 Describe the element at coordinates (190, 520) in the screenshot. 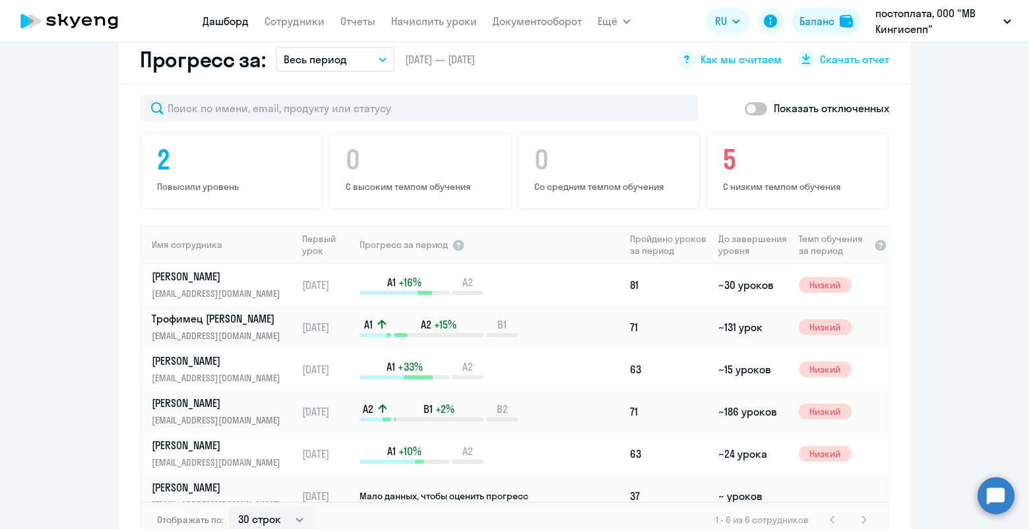

I see `span: Отображать по:` at that location.